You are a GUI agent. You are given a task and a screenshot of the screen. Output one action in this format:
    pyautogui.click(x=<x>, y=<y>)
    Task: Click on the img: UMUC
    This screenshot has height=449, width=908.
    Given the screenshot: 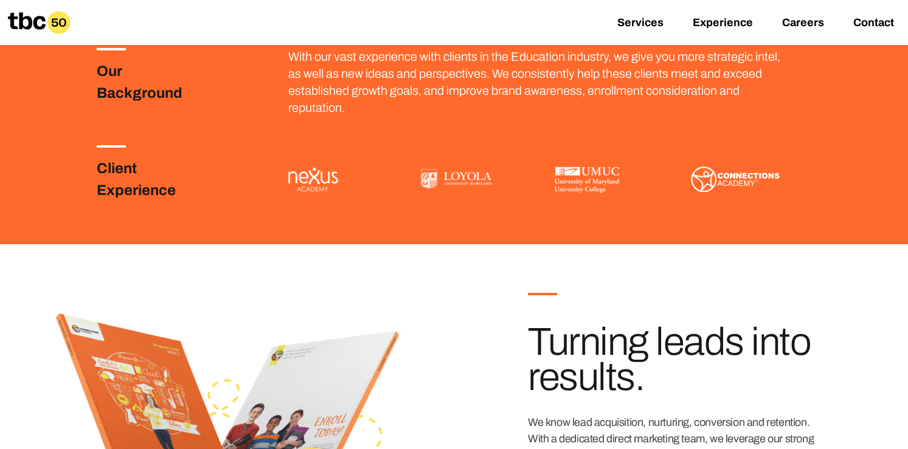 What is the action you would take?
    pyautogui.click(x=586, y=179)
    